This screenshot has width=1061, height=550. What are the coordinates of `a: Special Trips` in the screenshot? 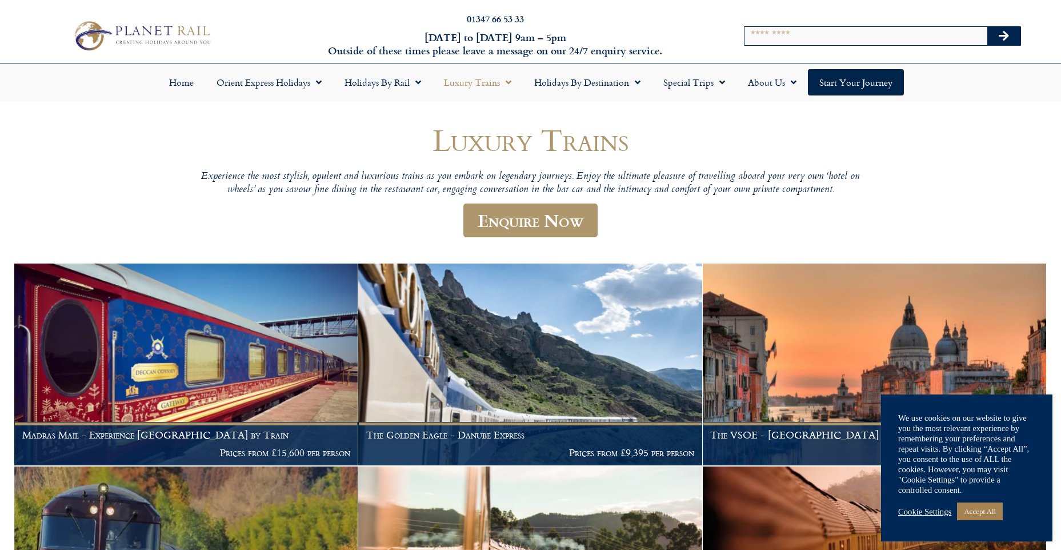 It's located at (694, 82).